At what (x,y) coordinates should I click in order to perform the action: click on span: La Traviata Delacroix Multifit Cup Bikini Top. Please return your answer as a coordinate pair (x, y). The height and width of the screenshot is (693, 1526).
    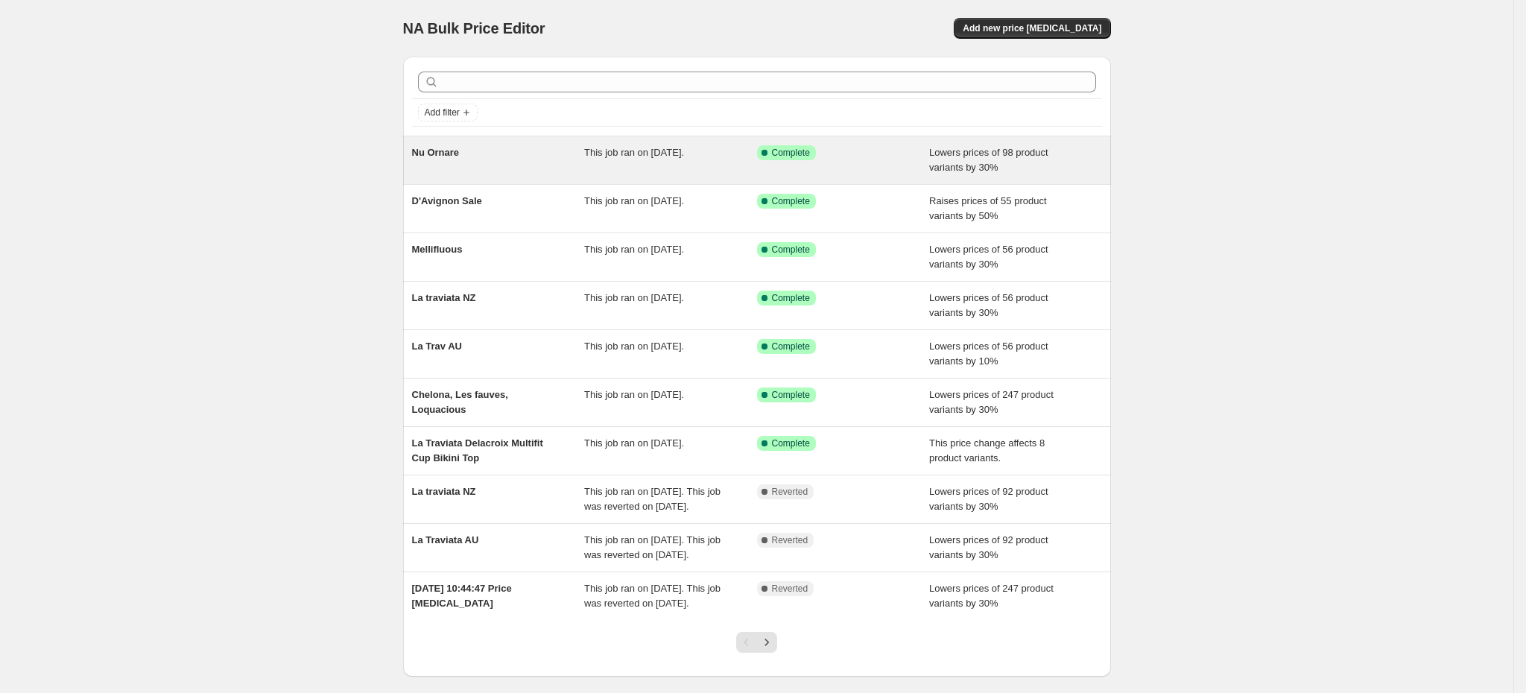
    Looking at the image, I should click on (478, 450).